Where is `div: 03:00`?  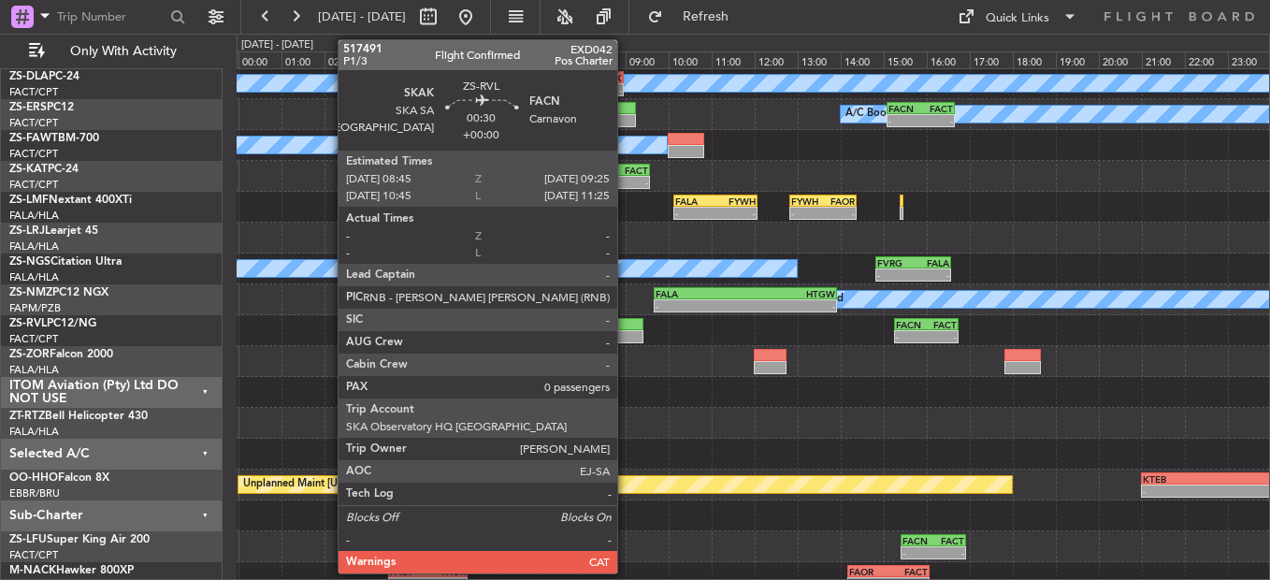
div: 03:00 is located at coordinates (389, 60).